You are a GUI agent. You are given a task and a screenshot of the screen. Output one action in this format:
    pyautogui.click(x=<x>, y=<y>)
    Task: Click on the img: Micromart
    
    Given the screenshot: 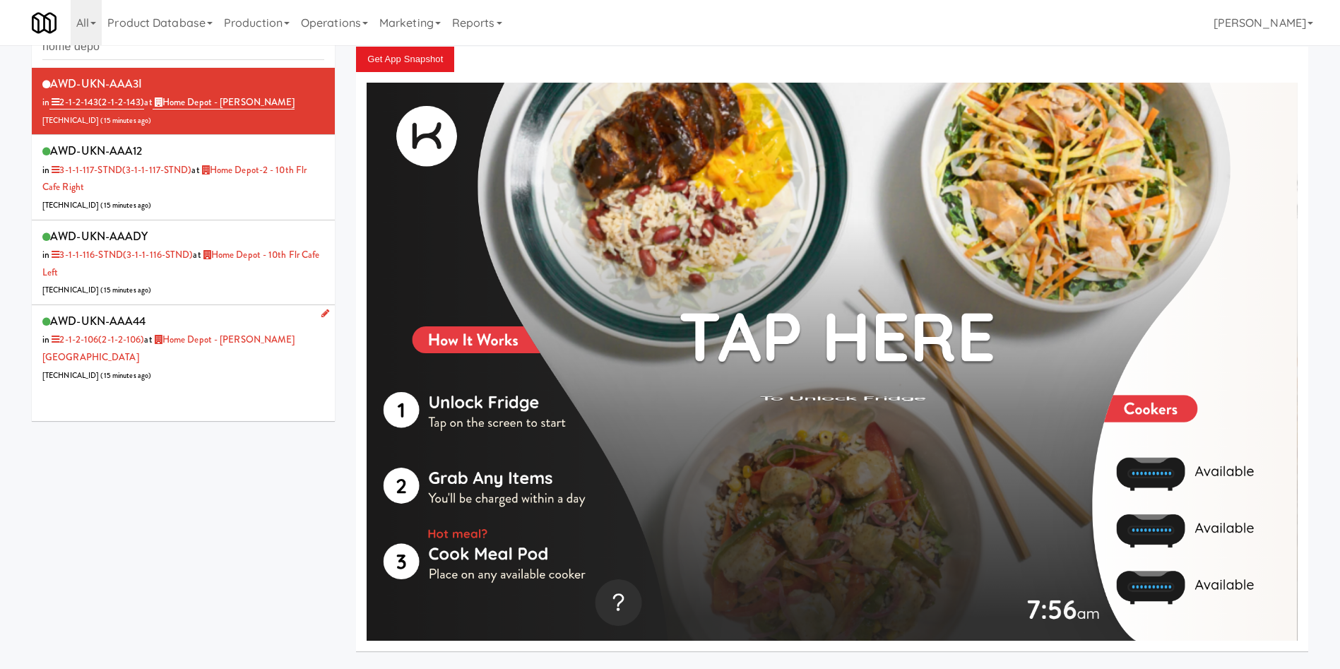 What is the action you would take?
    pyautogui.click(x=44, y=23)
    